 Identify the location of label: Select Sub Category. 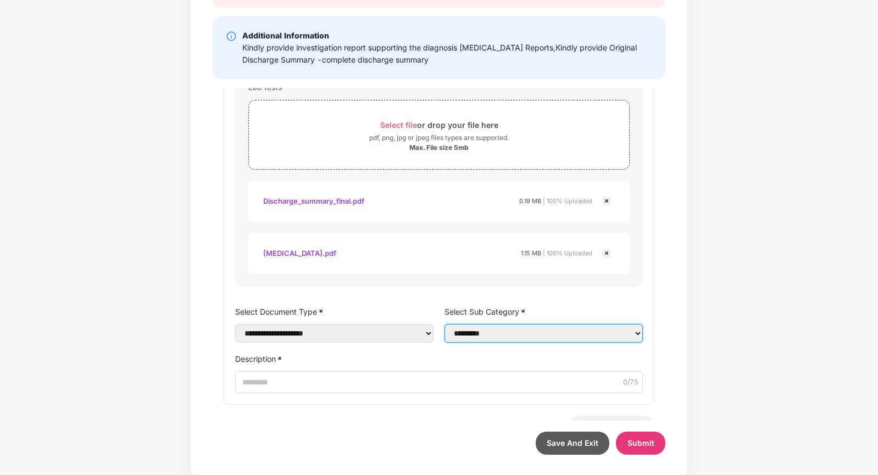
(543, 311).